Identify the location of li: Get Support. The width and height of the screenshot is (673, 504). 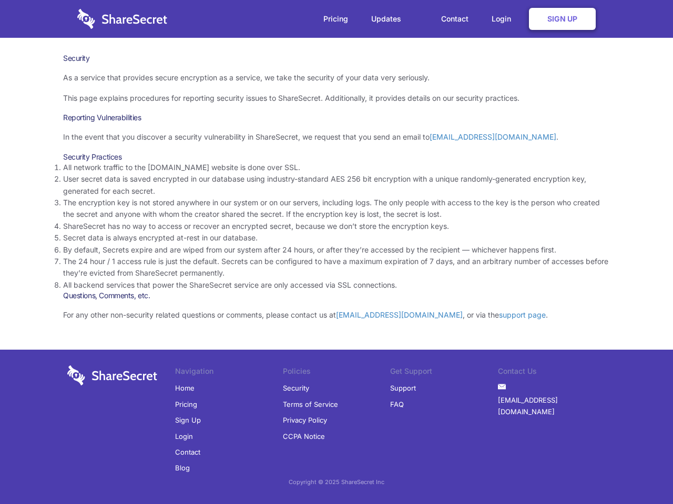
(444, 373).